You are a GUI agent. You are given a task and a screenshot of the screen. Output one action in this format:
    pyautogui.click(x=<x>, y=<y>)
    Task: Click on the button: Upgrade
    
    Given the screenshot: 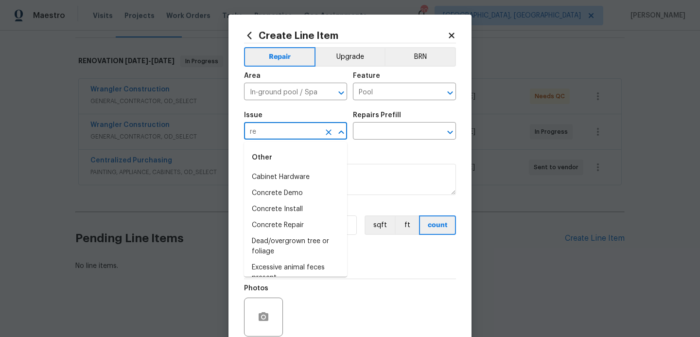 What is the action you would take?
    pyautogui.click(x=350, y=57)
    